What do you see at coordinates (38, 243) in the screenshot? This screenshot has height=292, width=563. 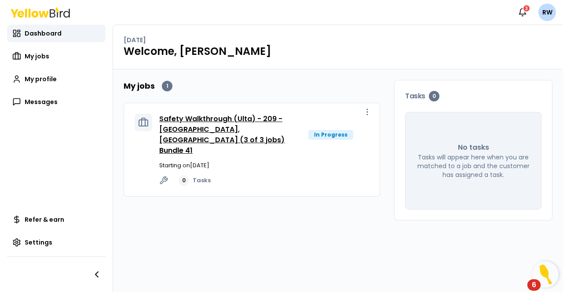 I see `span: Settings` at bounding box center [38, 243].